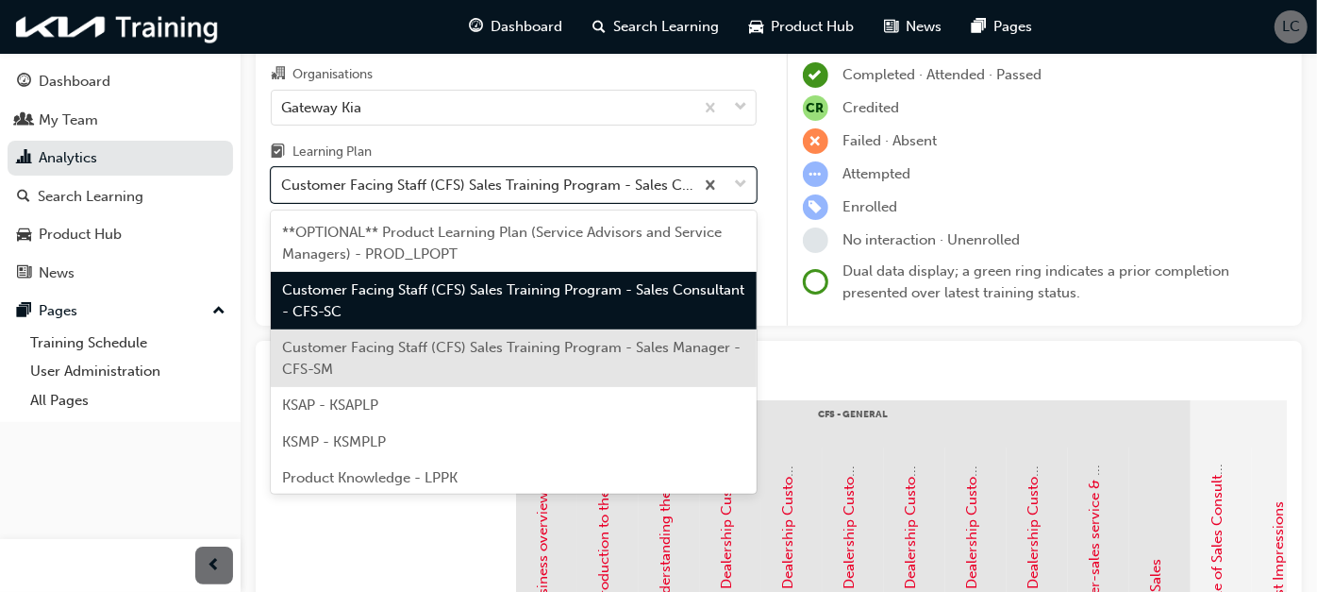 Image resolution: width=1317 pixels, height=592 pixels. I want to click on span: Customer Facing Staff (CFS) Sales Training Program - Sales Manager - CFS-SM, so click(511, 358).